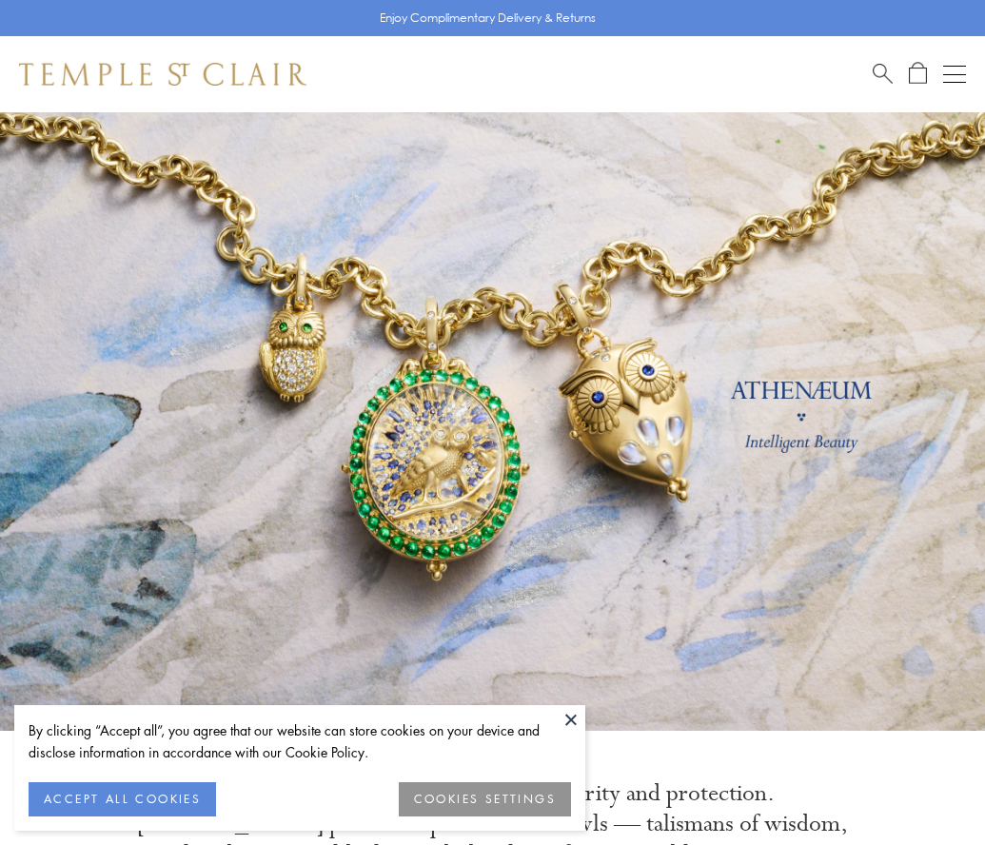 The image size is (985, 845). What do you see at coordinates (484, 799) in the screenshot?
I see `button: COOKIES SETTINGS` at bounding box center [484, 799].